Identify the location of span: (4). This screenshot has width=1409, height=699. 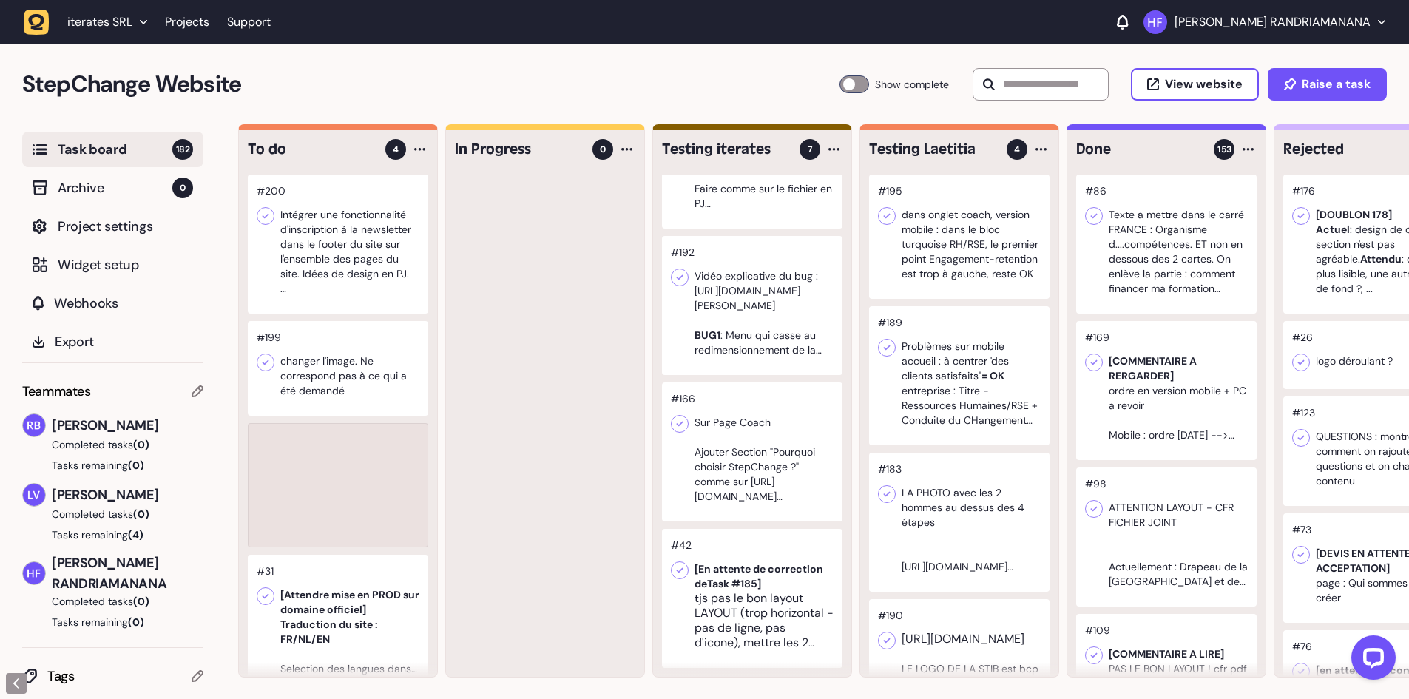
(135, 535).